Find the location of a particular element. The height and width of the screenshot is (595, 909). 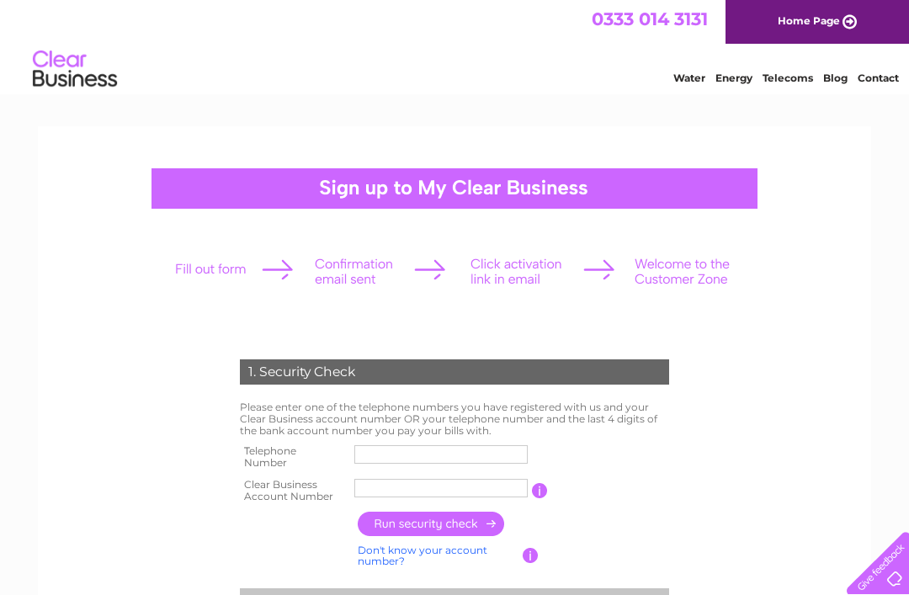

div: 1. Security Check is located at coordinates (455, 372).